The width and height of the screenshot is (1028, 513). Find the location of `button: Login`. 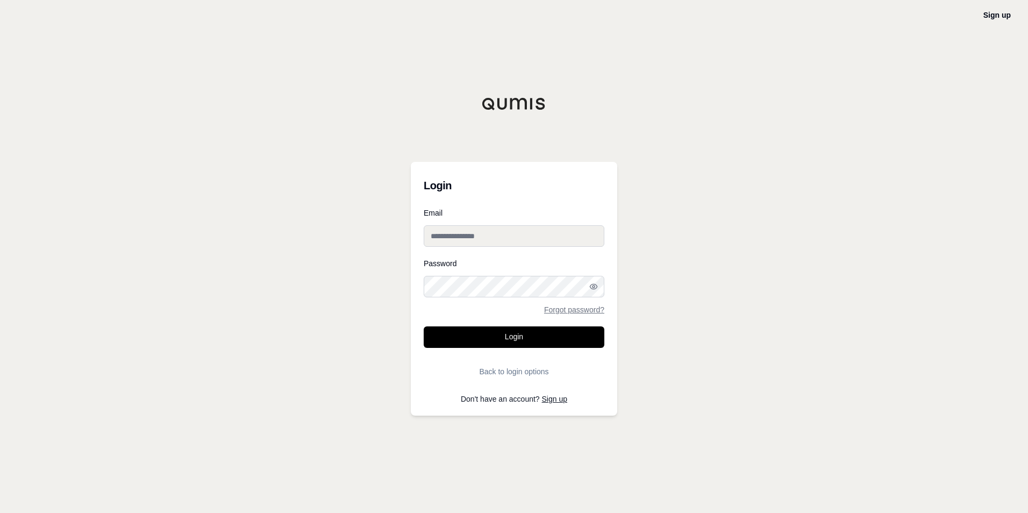

button: Login is located at coordinates (514, 337).